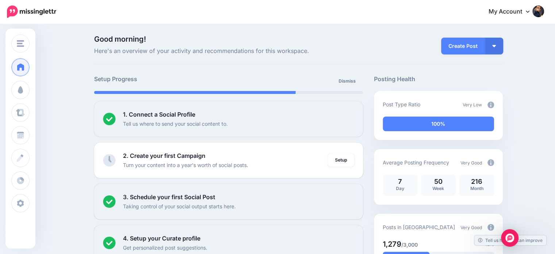 The image size is (555, 254). Describe the element at coordinates (510, 238) in the screenshot. I see `div: Open Intercom Messenger` at that location.